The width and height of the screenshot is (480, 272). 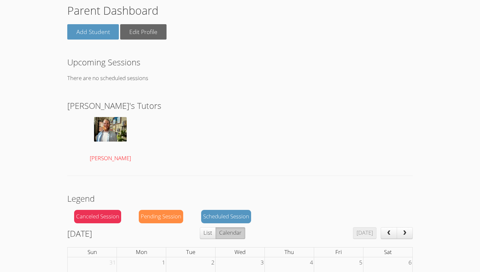 I want to click on h2: Legend, so click(x=240, y=198).